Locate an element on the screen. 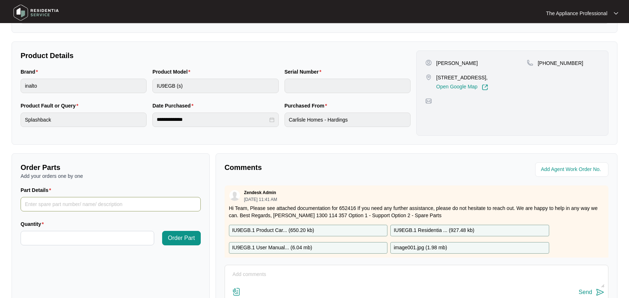 This screenshot has height=298, width=629. p: Comments is located at coordinates (318, 168).